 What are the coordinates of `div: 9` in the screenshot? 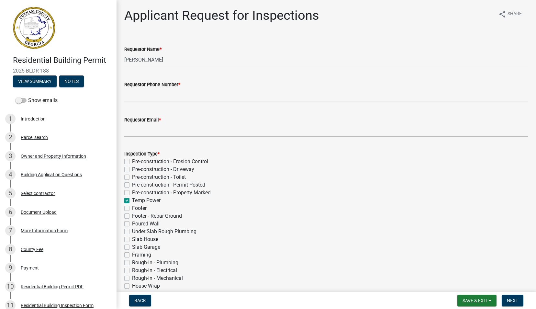 It's located at (10, 268).